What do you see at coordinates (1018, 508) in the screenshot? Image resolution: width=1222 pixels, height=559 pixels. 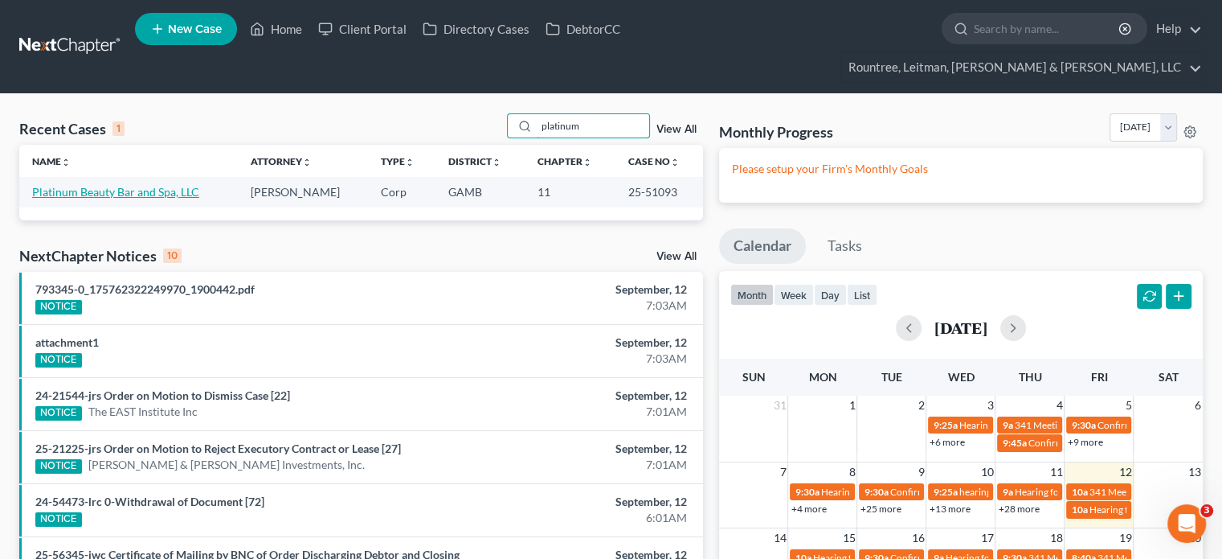 I see `a: +28 more` at bounding box center [1018, 508].